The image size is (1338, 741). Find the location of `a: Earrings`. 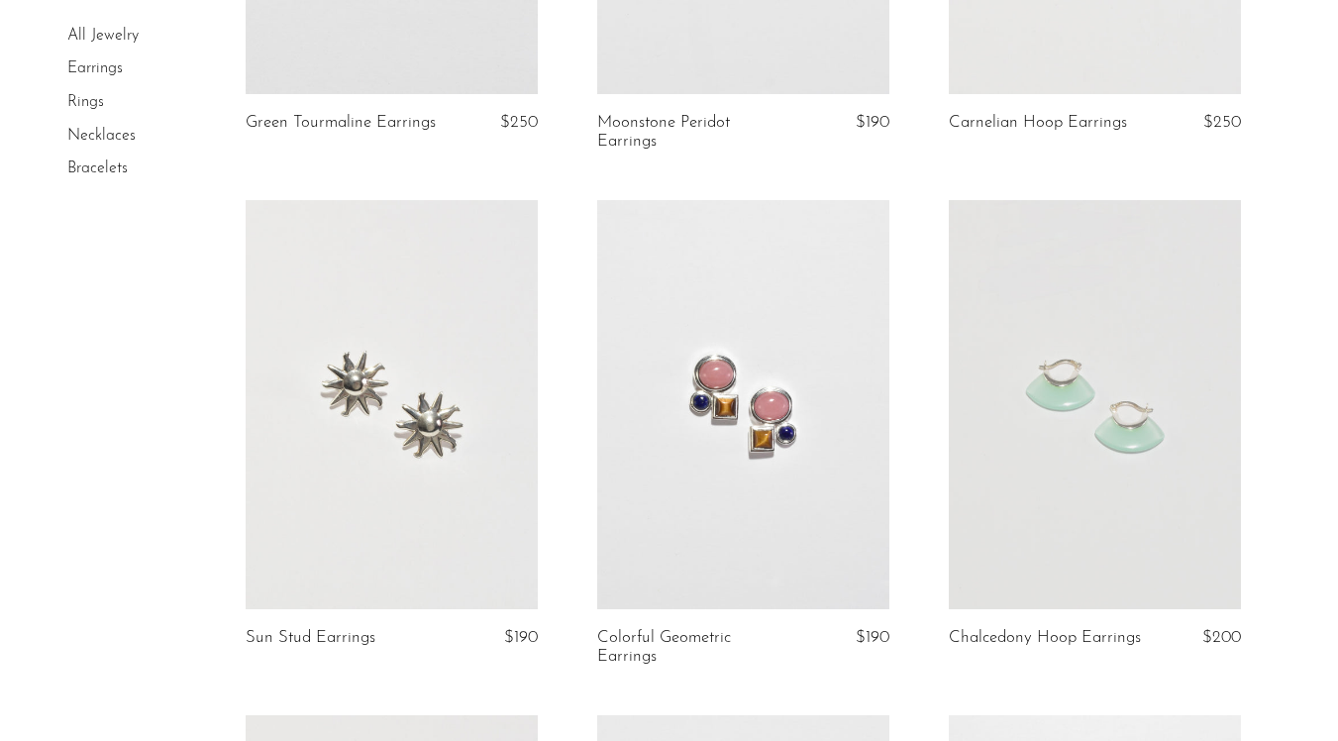

a: Earrings is located at coordinates (95, 69).